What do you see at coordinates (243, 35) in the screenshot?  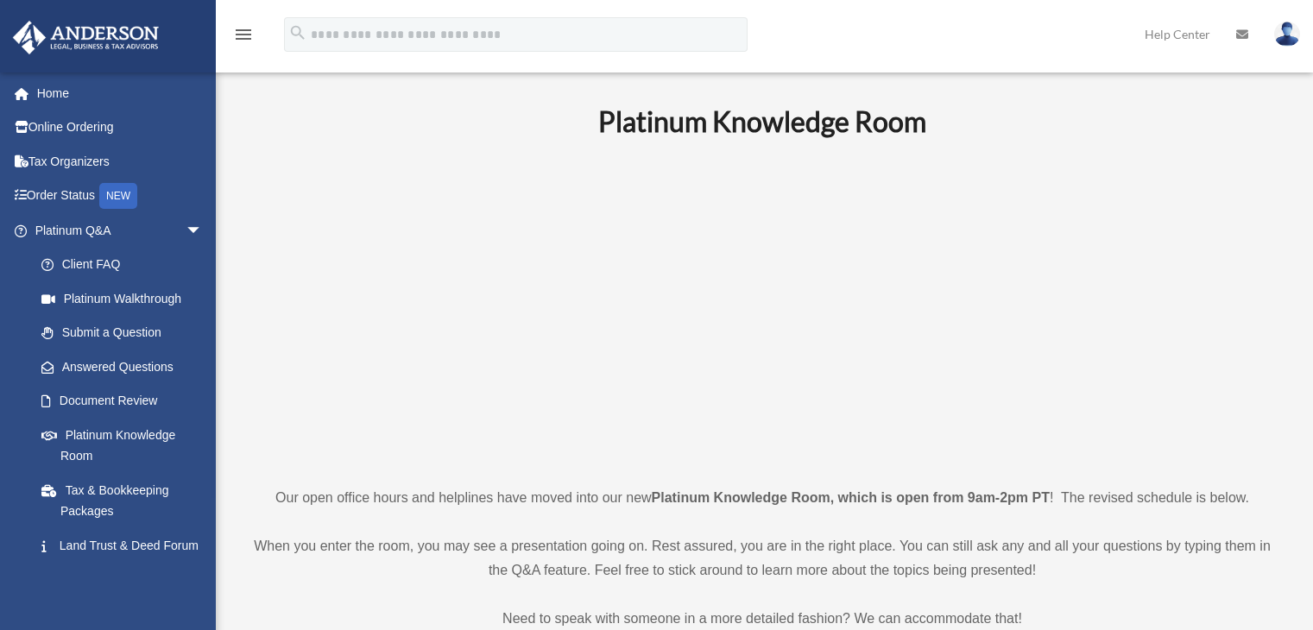 I see `i: menu` at bounding box center [243, 35].